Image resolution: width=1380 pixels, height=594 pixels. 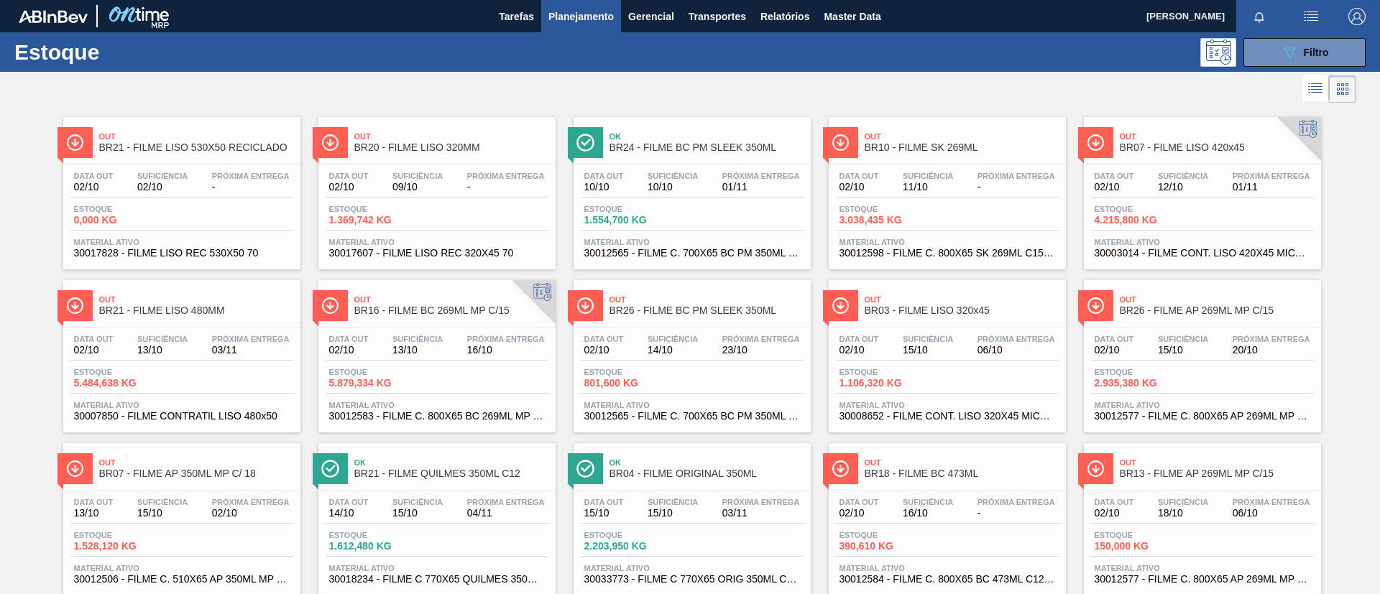 I want to click on span: Planejamento, so click(x=581, y=17).